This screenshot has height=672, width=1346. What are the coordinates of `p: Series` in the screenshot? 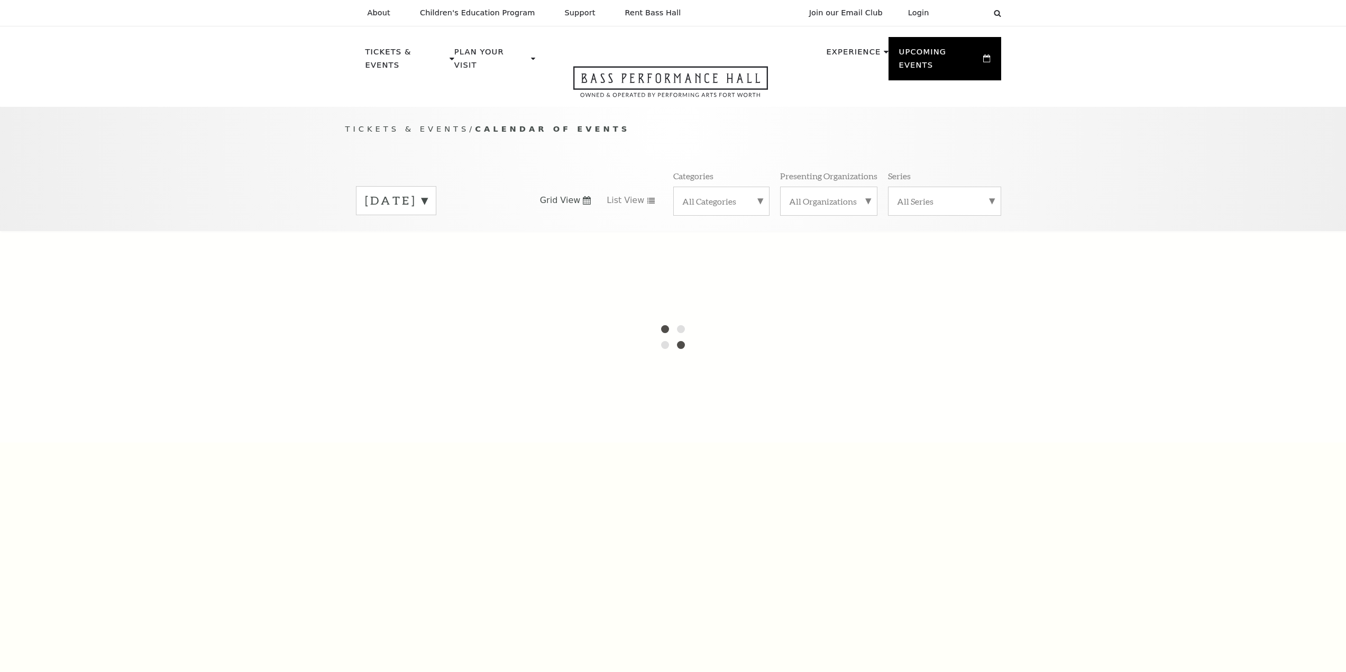 It's located at (899, 176).